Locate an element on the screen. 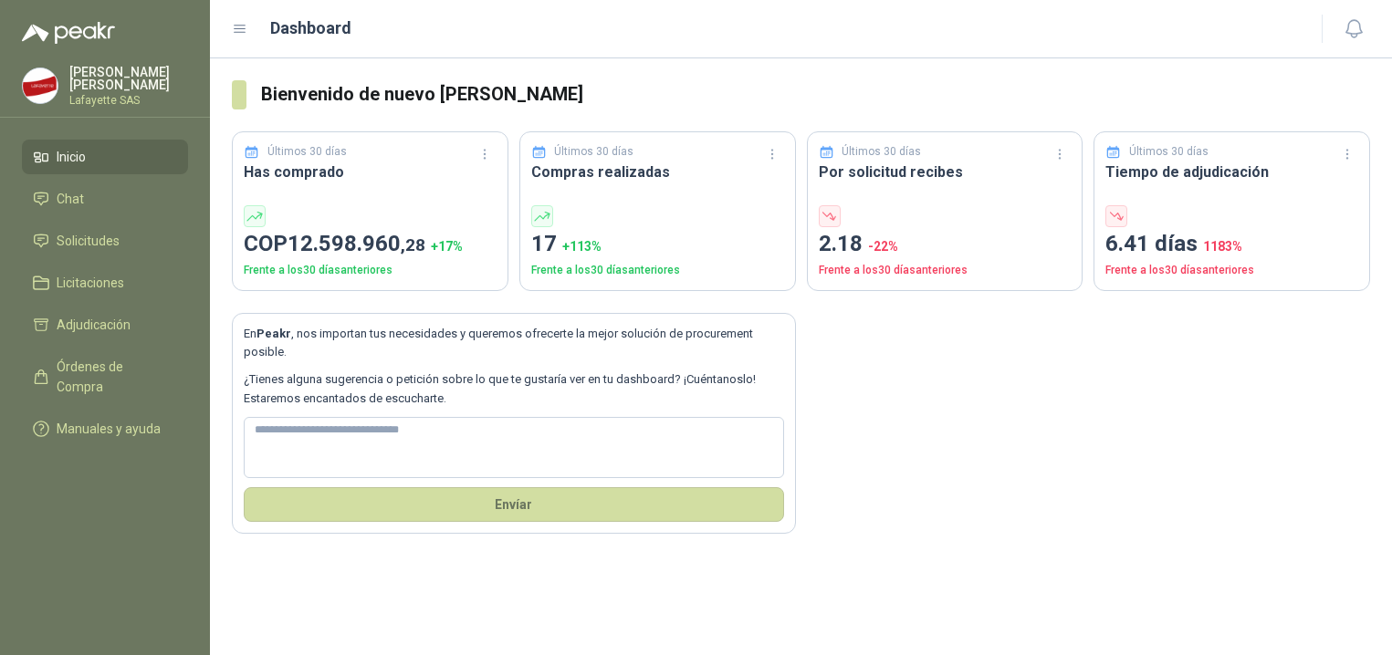  h3: Tiempo de adjudicación is located at coordinates (1231, 172).